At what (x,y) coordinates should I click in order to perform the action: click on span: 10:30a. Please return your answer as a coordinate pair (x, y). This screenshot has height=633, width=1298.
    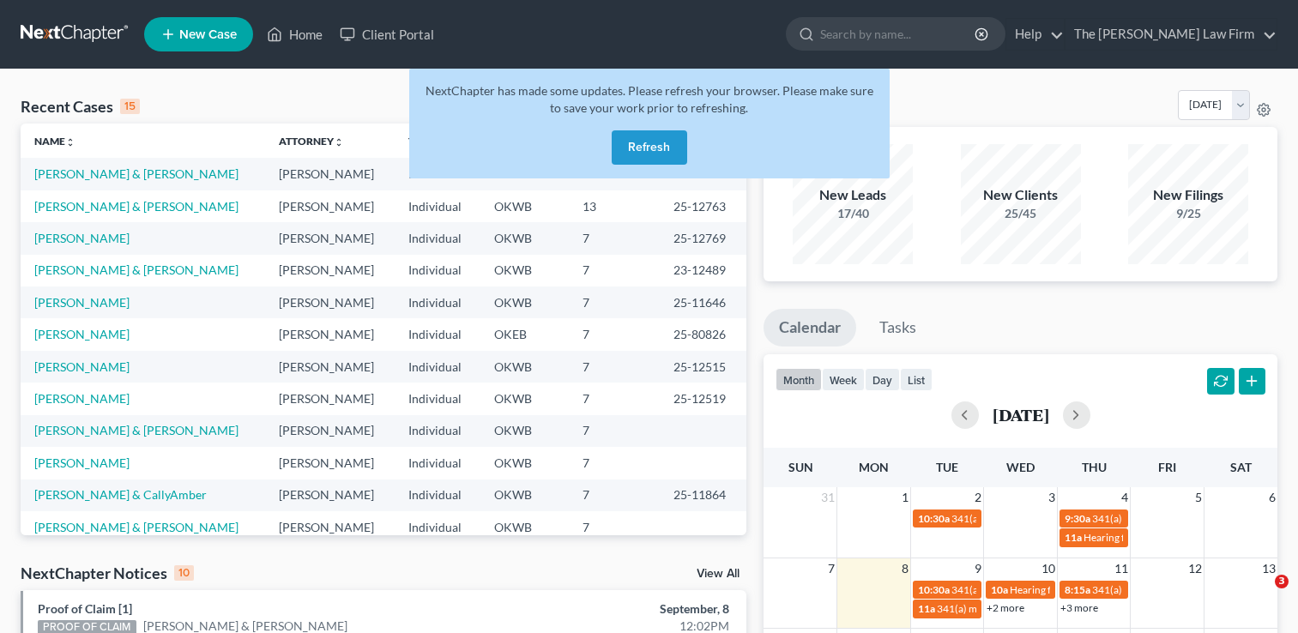
    Looking at the image, I should click on (933, 518).